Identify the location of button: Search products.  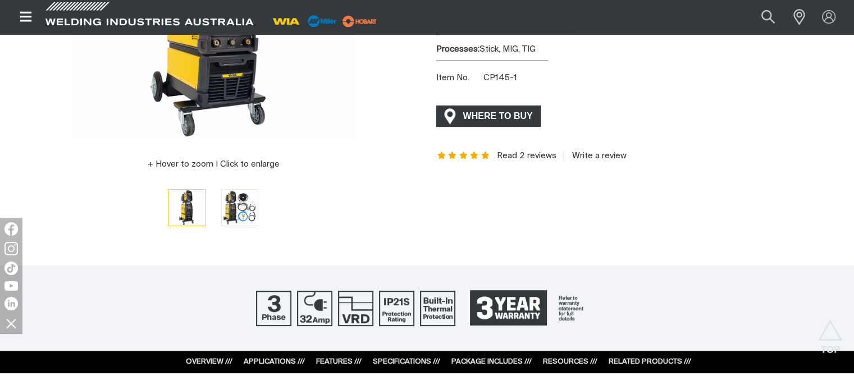
(768, 17).